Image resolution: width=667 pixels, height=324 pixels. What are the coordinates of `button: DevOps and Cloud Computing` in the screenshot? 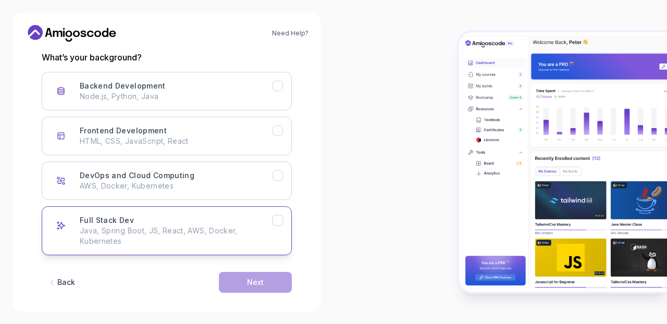 It's located at (167, 181).